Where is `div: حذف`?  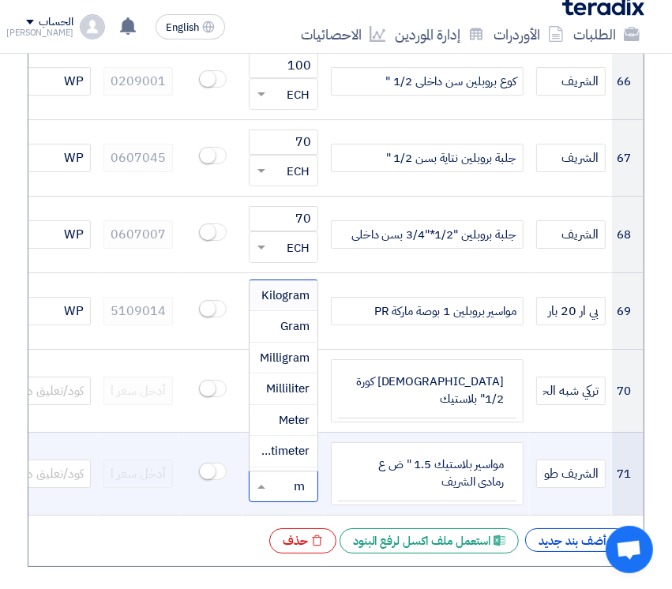 div: حذف is located at coordinates (302, 541).